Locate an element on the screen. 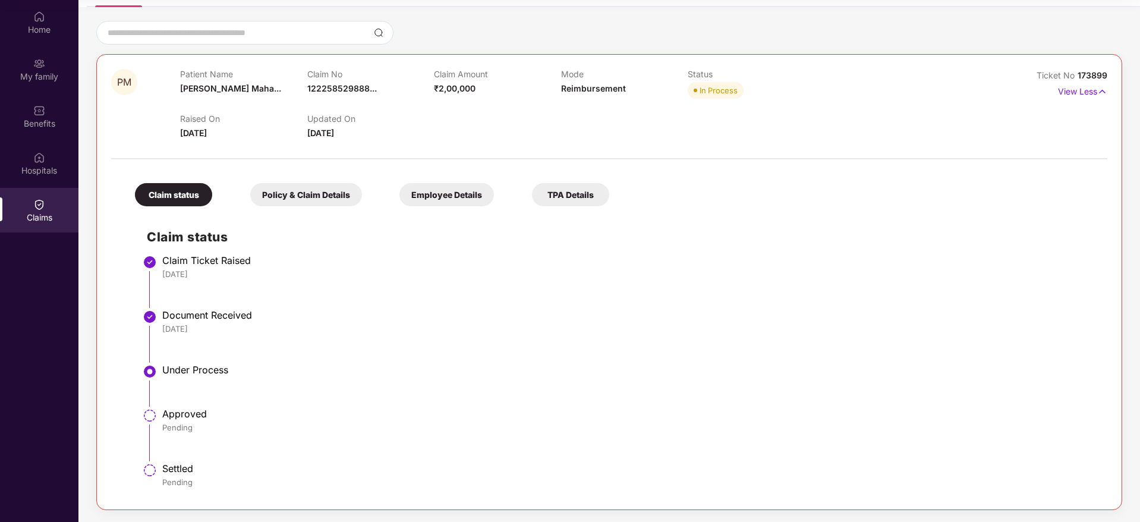 Image resolution: width=1140 pixels, height=522 pixels. p: View Less is located at coordinates (1083, 90).